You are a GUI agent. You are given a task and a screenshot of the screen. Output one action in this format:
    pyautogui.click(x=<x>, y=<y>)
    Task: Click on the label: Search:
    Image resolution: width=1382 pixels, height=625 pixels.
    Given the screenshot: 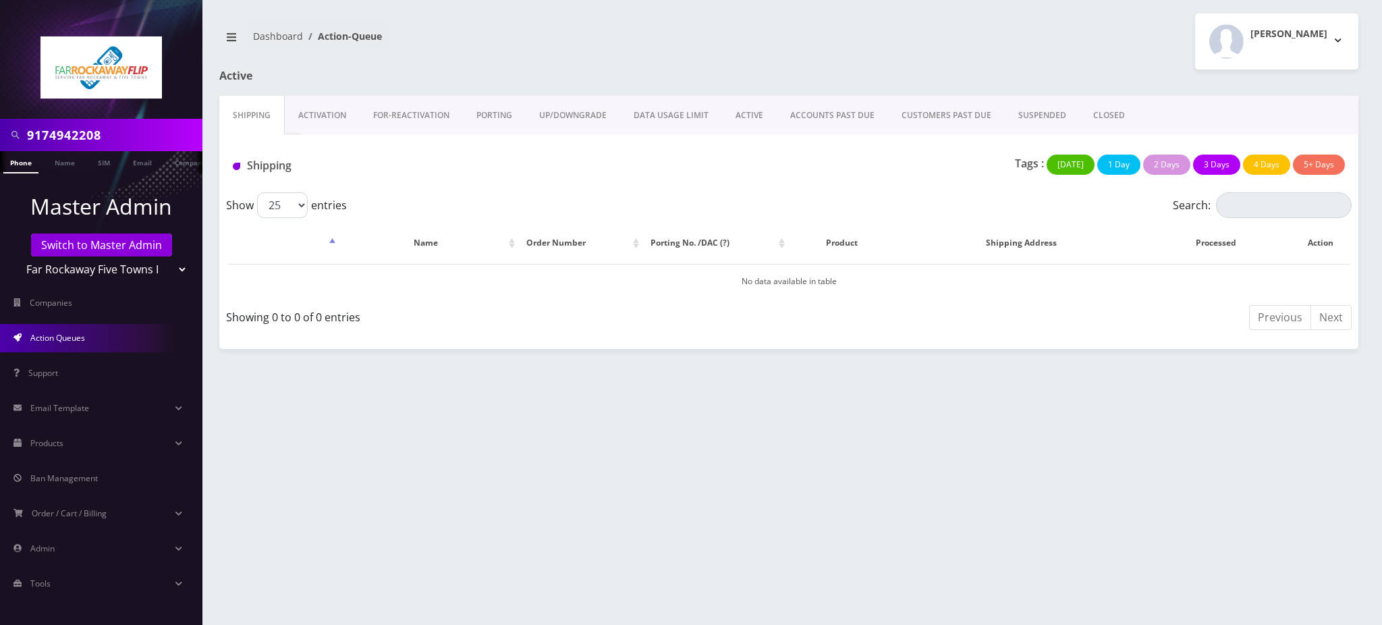 What is the action you would take?
    pyautogui.click(x=1262, y=205)
    